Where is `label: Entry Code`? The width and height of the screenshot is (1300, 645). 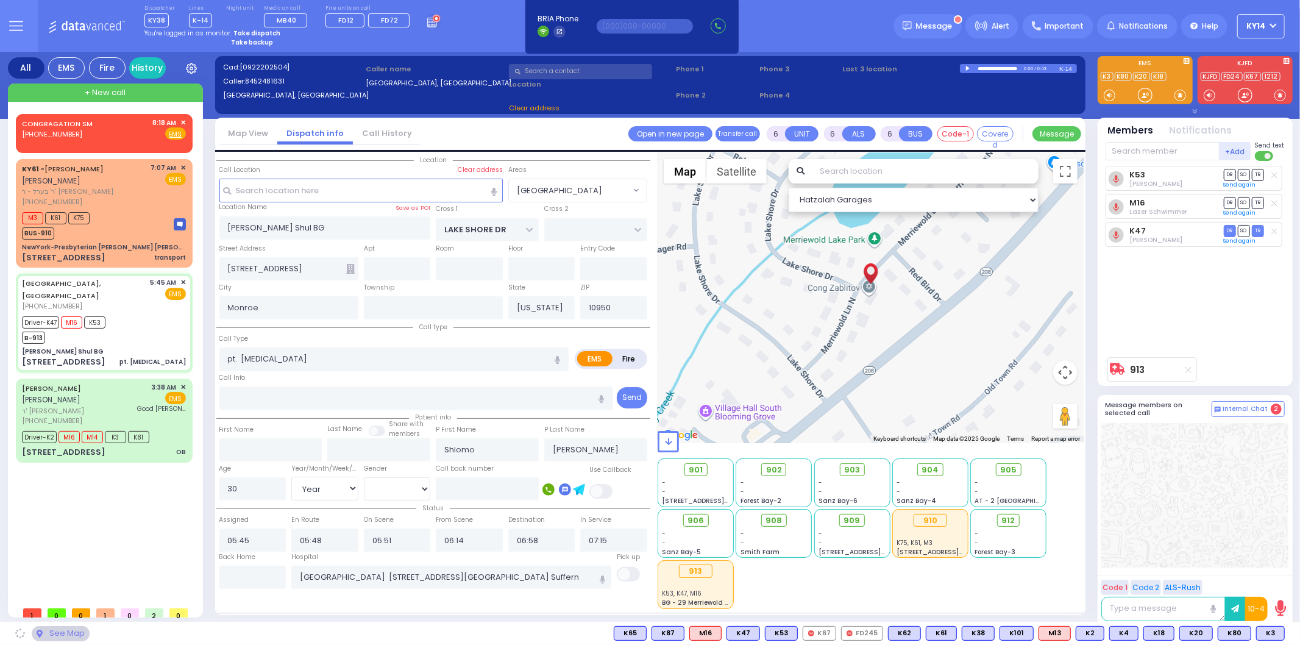 label: Entry Code is located at coordinates (597, 249).